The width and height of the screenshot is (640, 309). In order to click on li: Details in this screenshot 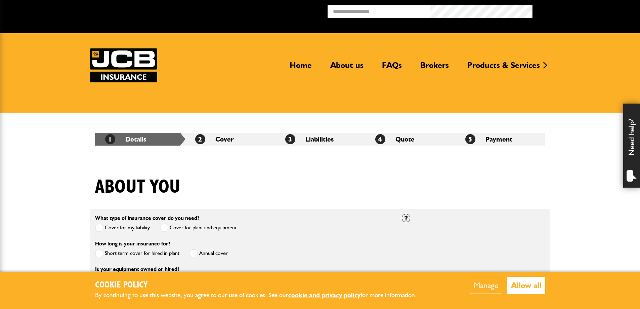, I will do `click(140, 139)`.